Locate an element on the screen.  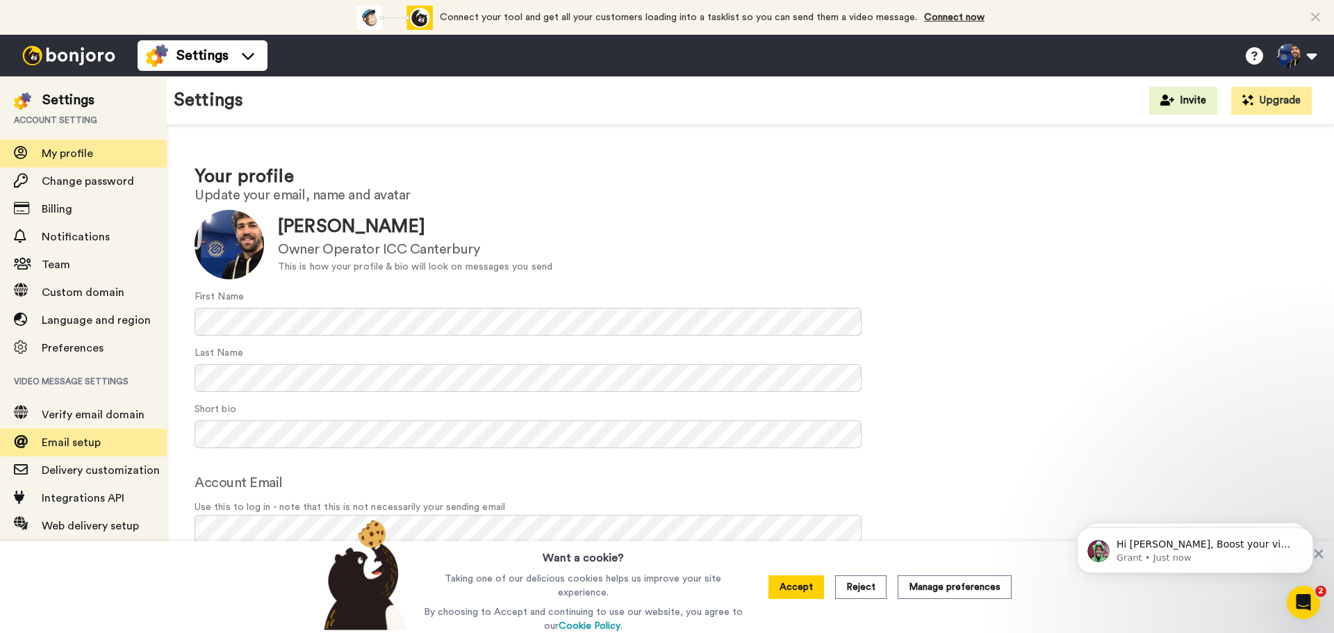
button: Upgrade is located at coordinates (1272, 101).